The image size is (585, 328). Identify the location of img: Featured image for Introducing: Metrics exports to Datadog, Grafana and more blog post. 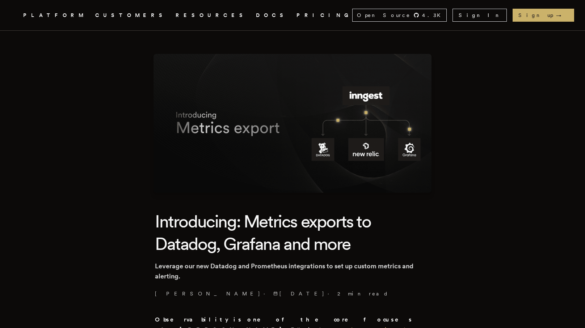
(292, 123).